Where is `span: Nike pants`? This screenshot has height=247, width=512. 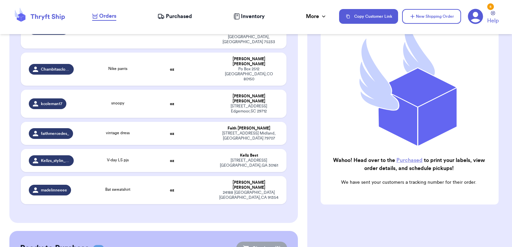 span: Nike pants is located at coordinates (118, 69).